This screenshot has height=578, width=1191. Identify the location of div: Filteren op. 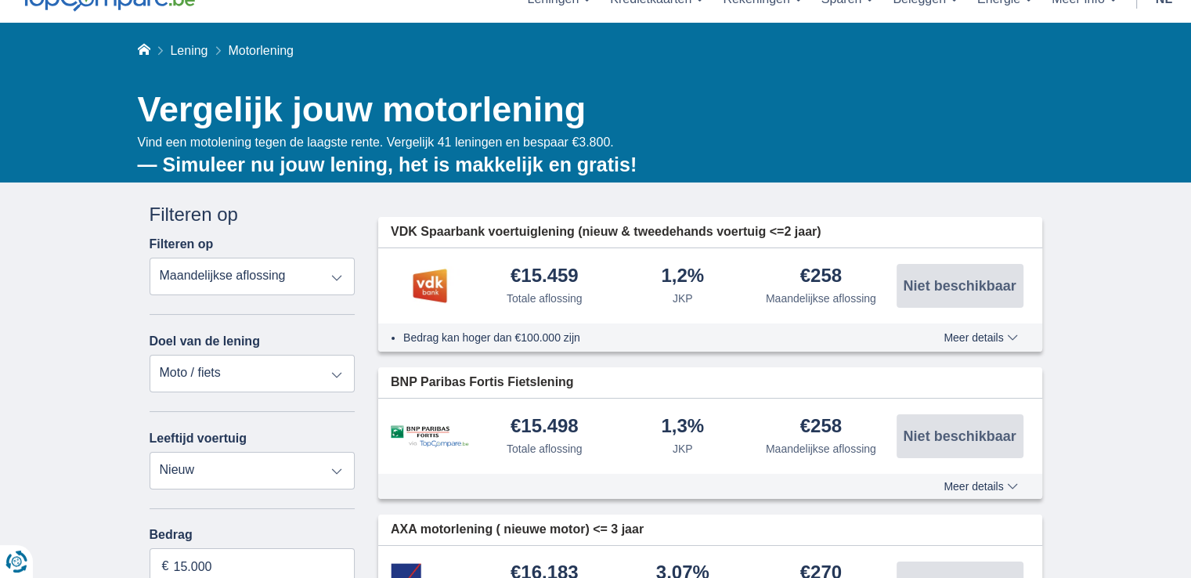
(252, 215).